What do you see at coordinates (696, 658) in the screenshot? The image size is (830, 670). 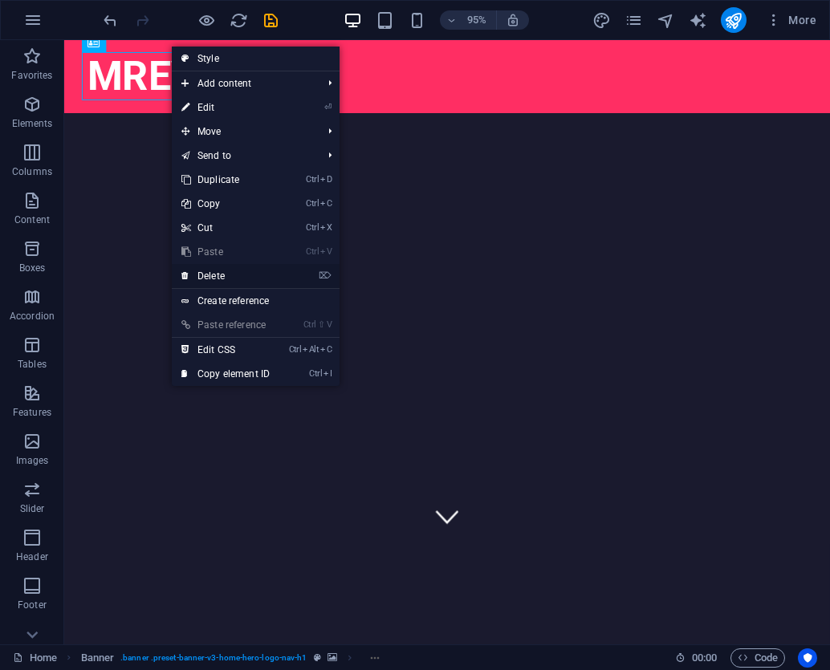 I see `h6: Session time` at bounding box center [696, 658].